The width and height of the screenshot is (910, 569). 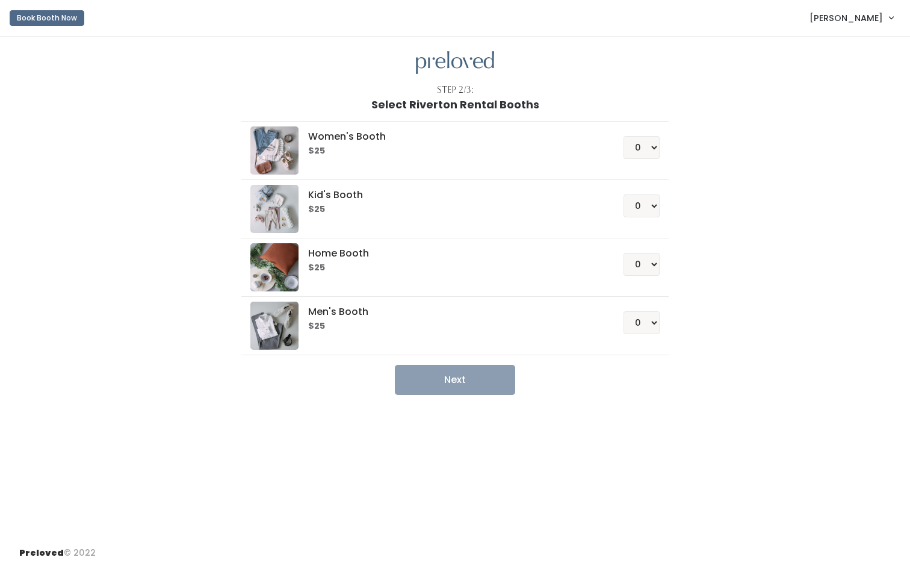 I want to click on h5: Home Booth, so click(x=451, y=253).